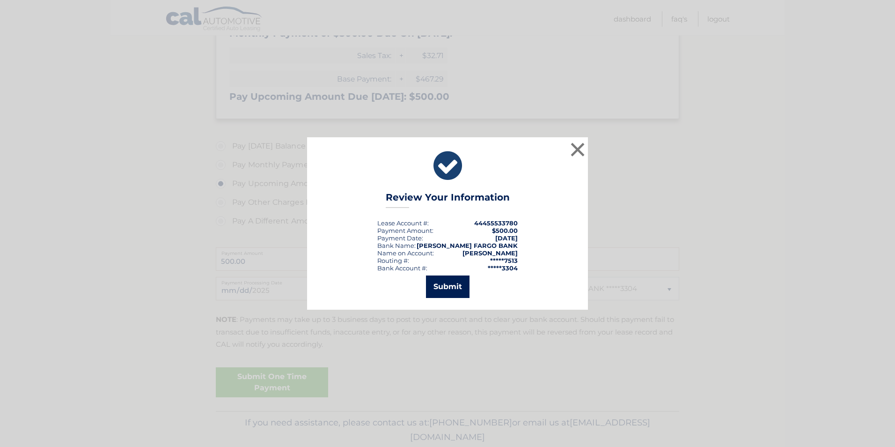 The height and width of the screenshot is (447, 895). What do you see at coordinates (399, 238) in the screenshot?
I see `span: Payment Date` at bounding box center [399, 238].